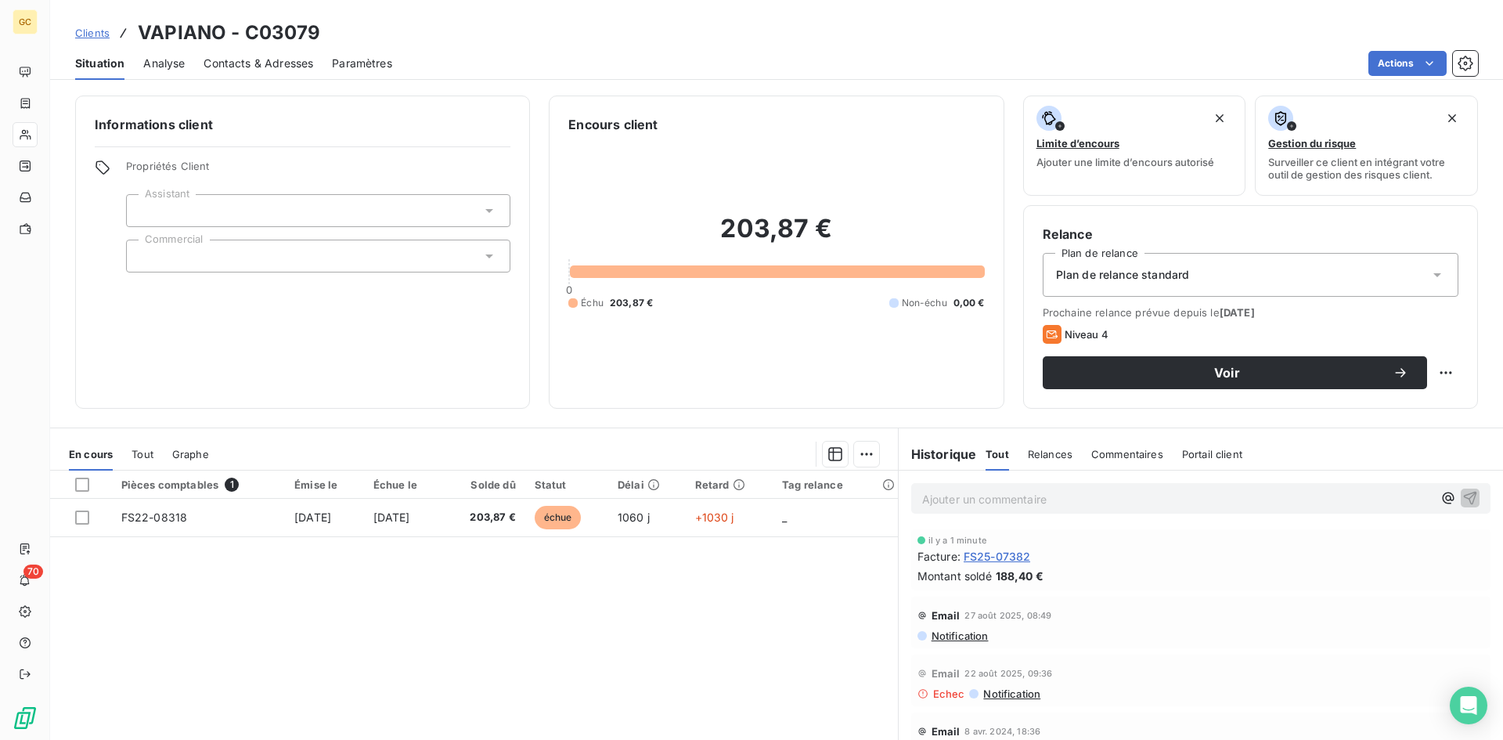 This screenshot has height=740, width=1503. I want to click on span: +1030 j, so click(715, 517).